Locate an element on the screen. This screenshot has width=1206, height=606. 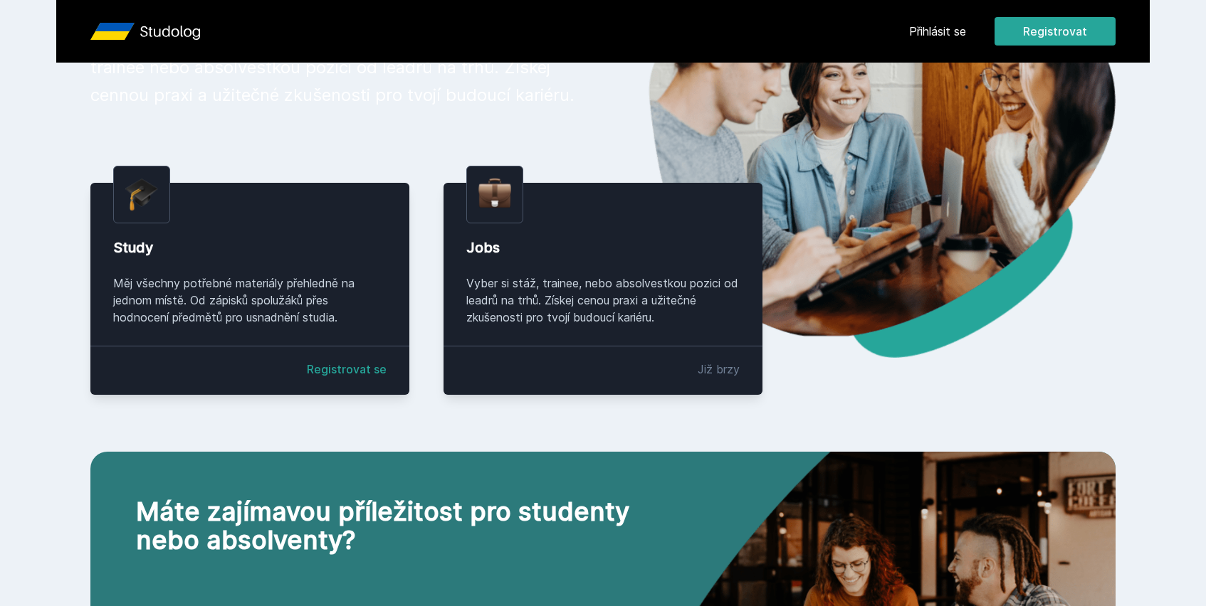
img: briefcase.png is located at coordinates (495, 193).